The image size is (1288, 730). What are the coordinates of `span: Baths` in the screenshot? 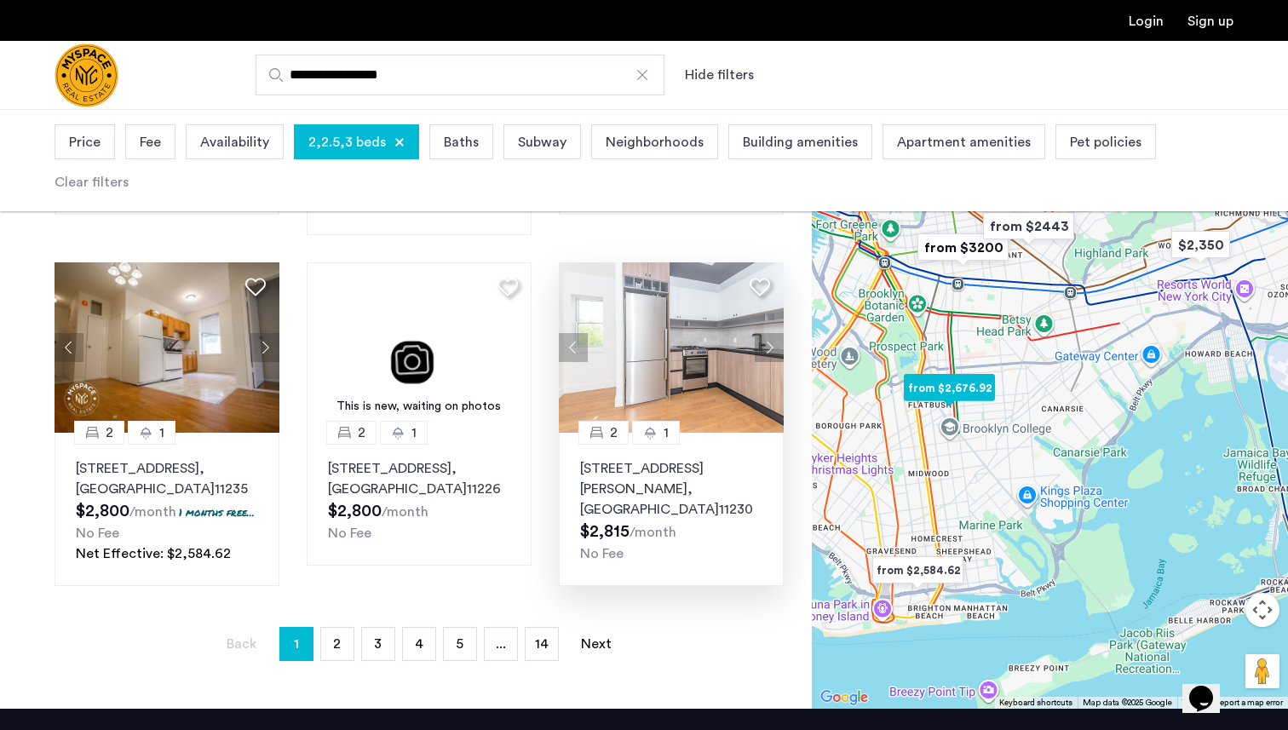 It's located at (461, 142).